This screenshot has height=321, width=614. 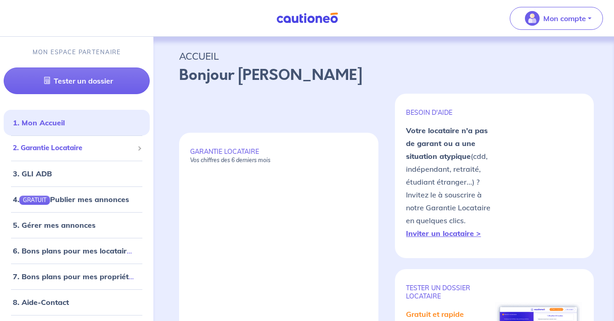 I want to click on a: 1. Mon Accueil, so click(x=39, y=123).